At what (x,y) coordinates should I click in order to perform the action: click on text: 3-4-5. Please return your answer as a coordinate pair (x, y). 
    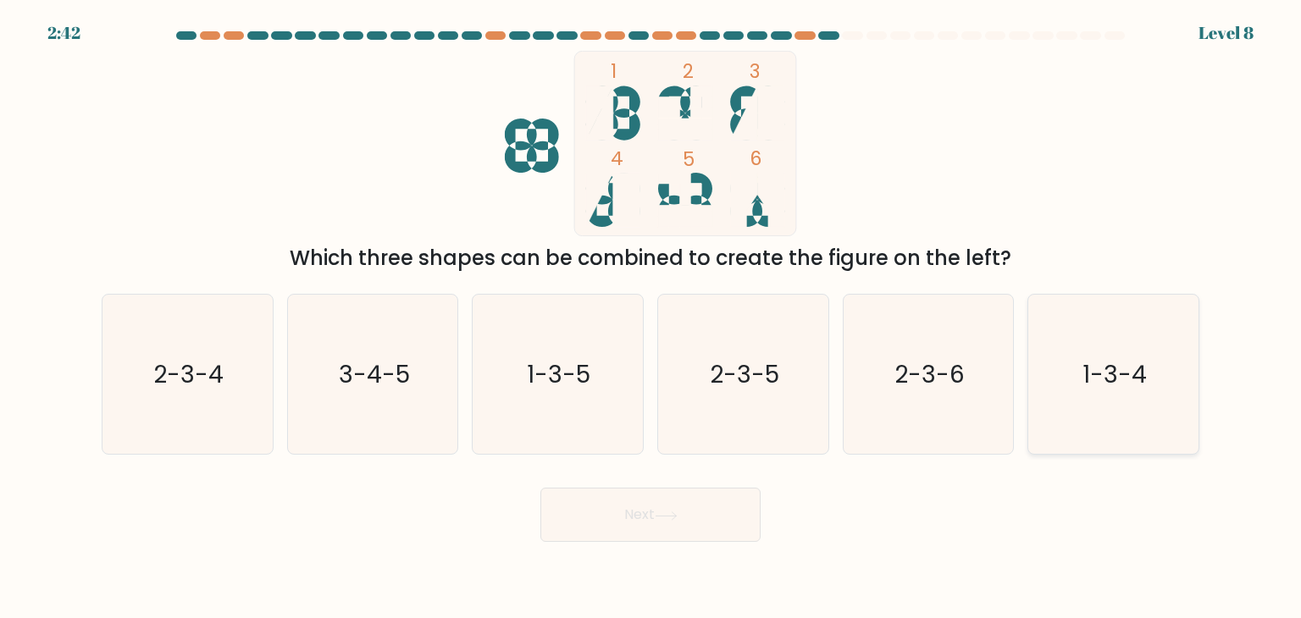
    Looking at the image, I should click on (374, 374).